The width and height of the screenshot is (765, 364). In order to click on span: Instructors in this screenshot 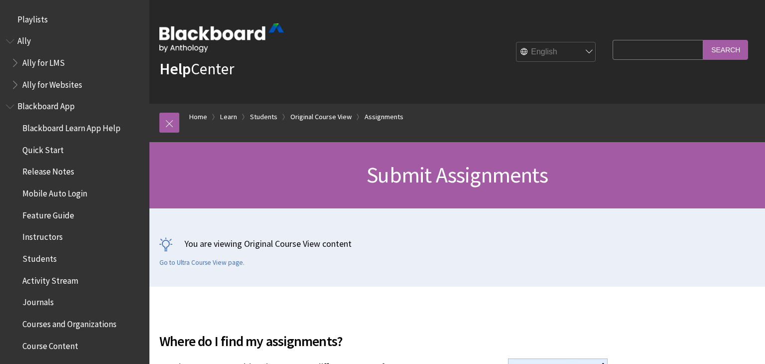, I will do `click(42, 235)`.